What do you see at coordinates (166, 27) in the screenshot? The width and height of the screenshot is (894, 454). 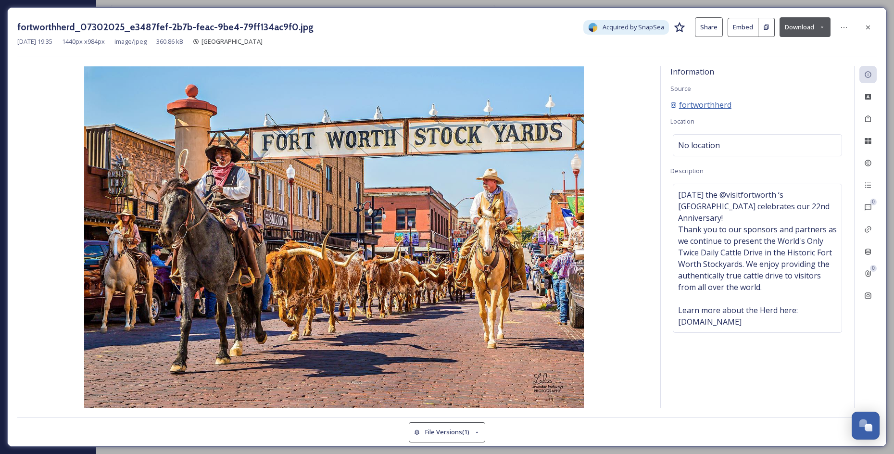 I see `h3: fortworthherd_07302025_e3487fef-2b7b-feac-9be4-79ff134ac9f0.jpg` at bounding box center [166, 27].